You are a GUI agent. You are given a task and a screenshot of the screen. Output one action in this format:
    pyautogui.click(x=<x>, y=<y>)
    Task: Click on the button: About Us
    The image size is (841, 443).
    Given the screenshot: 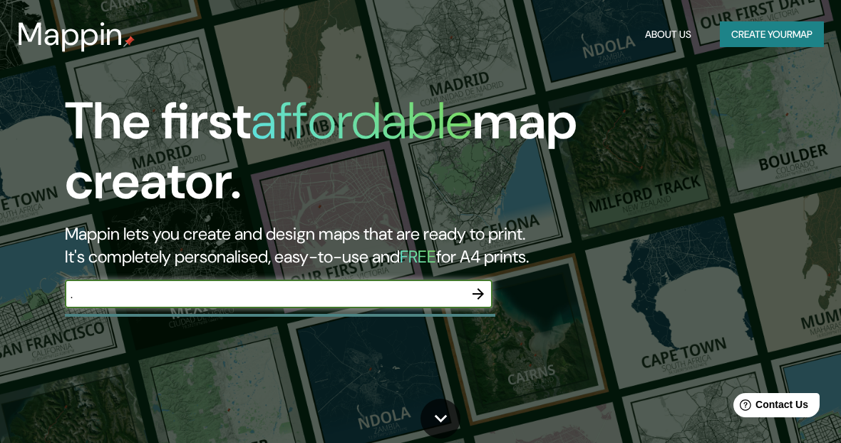 What is the action you would take?
    pyautogui.click(x=668, y=34)
    